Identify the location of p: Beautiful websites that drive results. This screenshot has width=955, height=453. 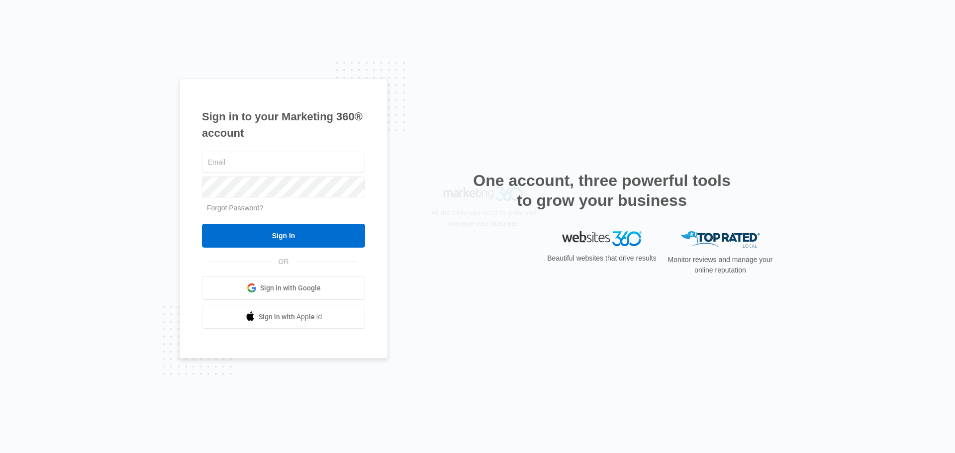
(602, 258).